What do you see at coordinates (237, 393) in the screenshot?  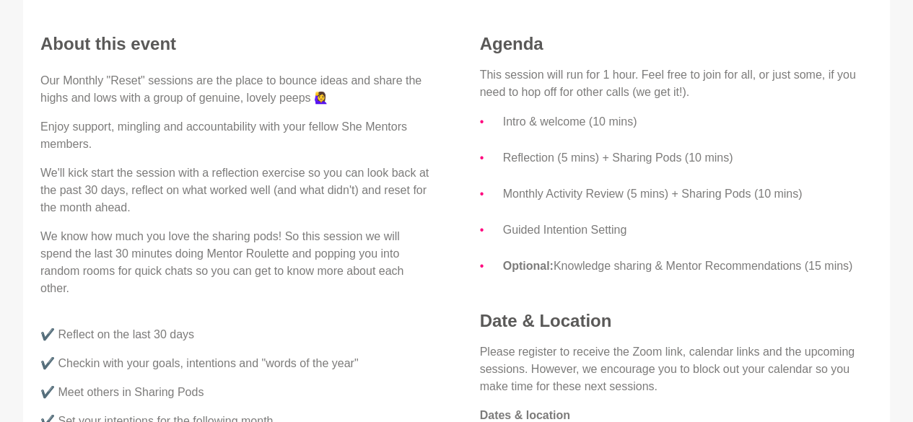 I see `p: ✔️ Meet others in Sharing Pods` at bounding box center [237, 393].